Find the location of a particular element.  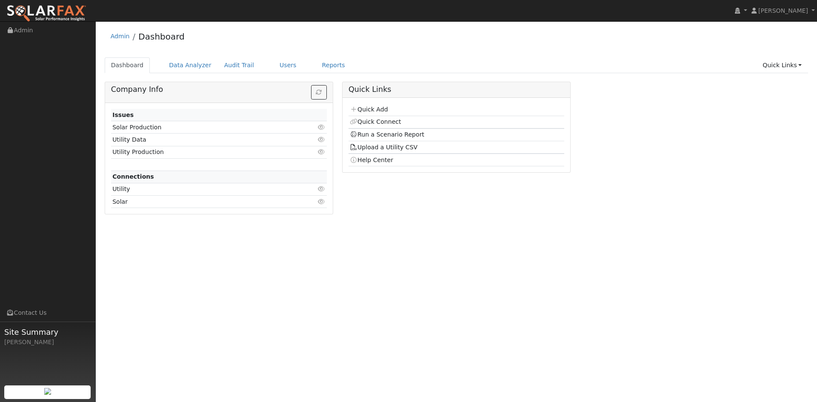

td: Utility Production is located at coordinates (201, 152).